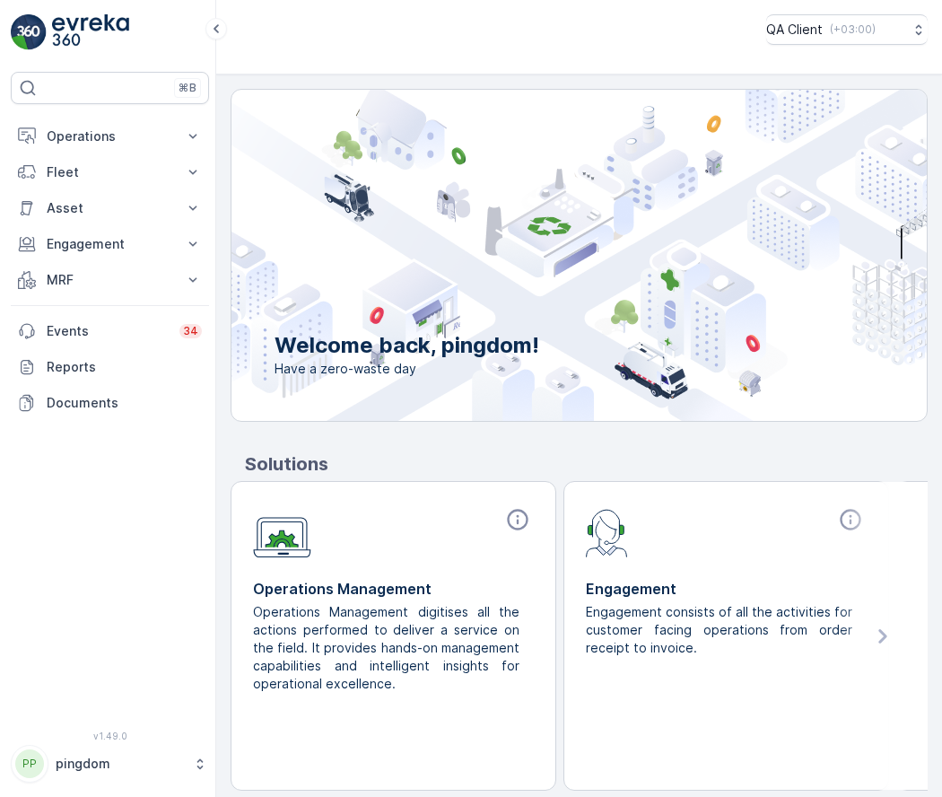  Describe the element at coordinates (794, 30) in the screenshot. I see `p: QA Client` at that location.